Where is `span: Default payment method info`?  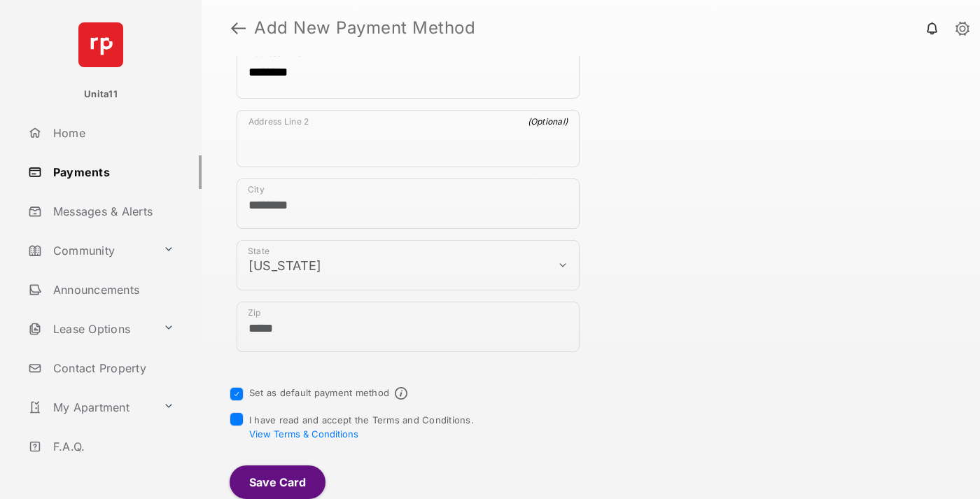 span: Default payment method info is located at coordinates (401, 393).